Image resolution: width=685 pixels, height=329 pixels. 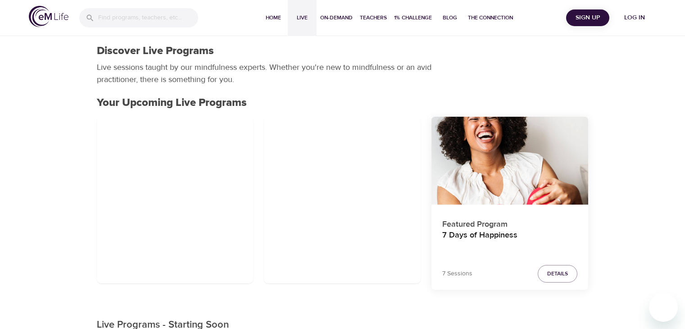 I want to click on span: Blog, so click(x=450, y=18).